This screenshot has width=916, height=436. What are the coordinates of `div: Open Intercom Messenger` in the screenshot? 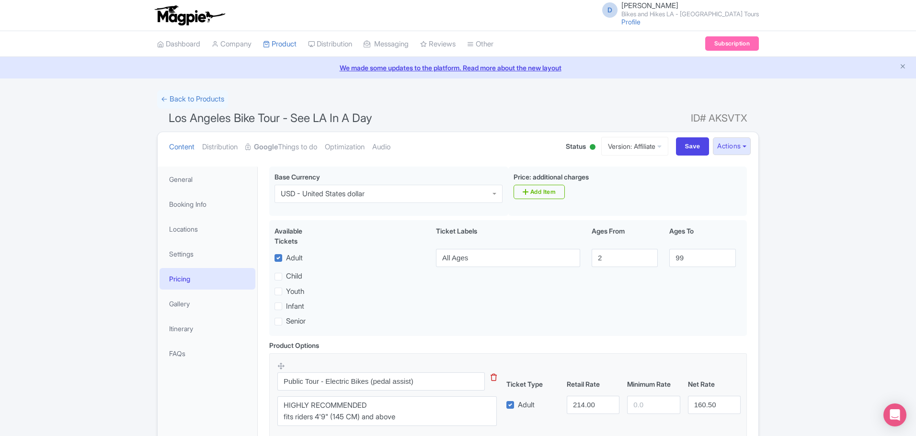 It's located at (895, 415).